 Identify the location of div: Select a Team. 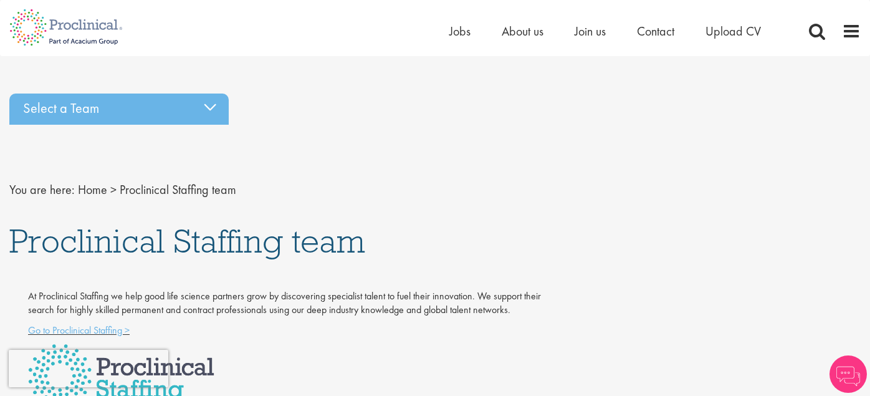
(119, 109).